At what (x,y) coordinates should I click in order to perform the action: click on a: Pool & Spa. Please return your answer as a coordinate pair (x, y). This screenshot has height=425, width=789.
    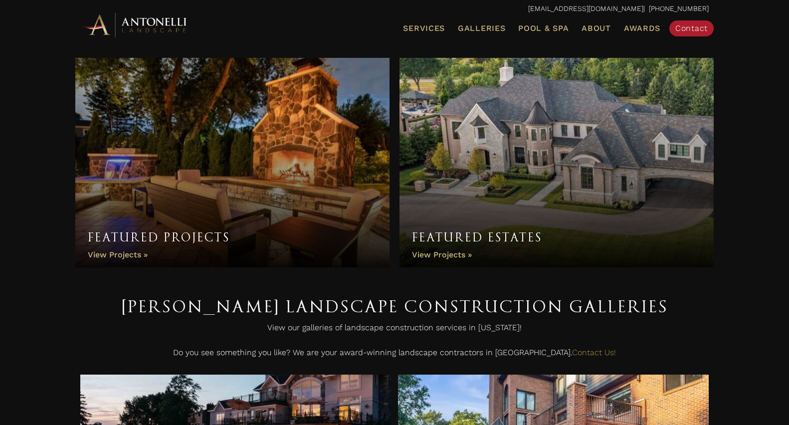
    Looking at the image, I should click on (543, 28).